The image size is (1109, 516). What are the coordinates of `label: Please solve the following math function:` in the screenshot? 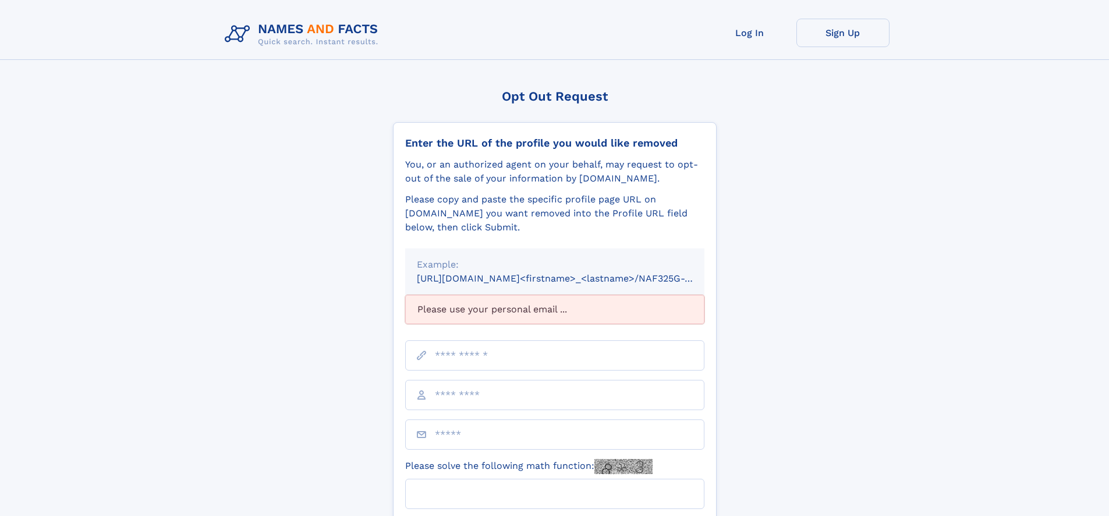 It's located at (528, 467).